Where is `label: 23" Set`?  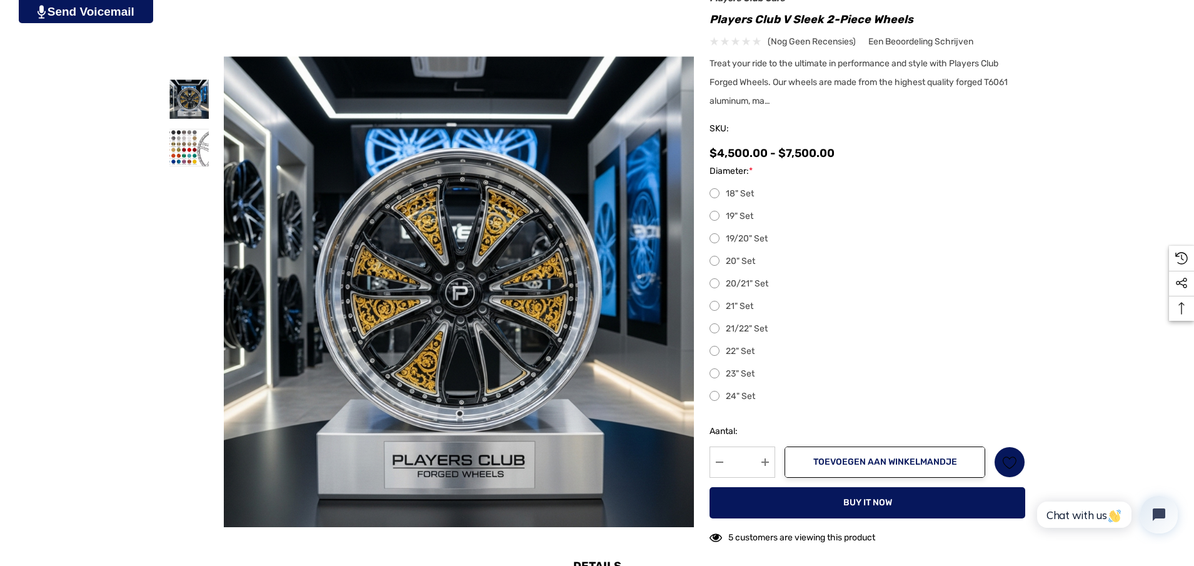 label: 23" Set is located at coordinates (867, 374).